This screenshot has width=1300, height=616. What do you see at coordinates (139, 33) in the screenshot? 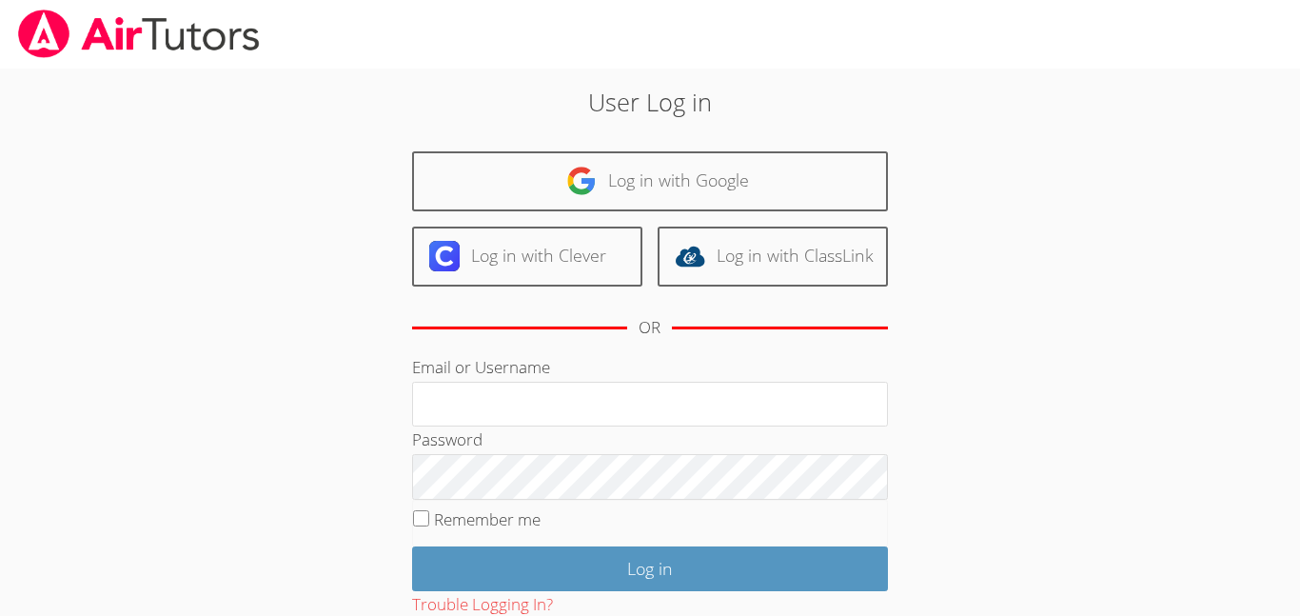
I see `img: airtutors_banner-c4298cdbf04f3fff15de1276eac7730deb9818008684d7c2e4769d2f7ddbe033.png` at bounding box center [139, 33].